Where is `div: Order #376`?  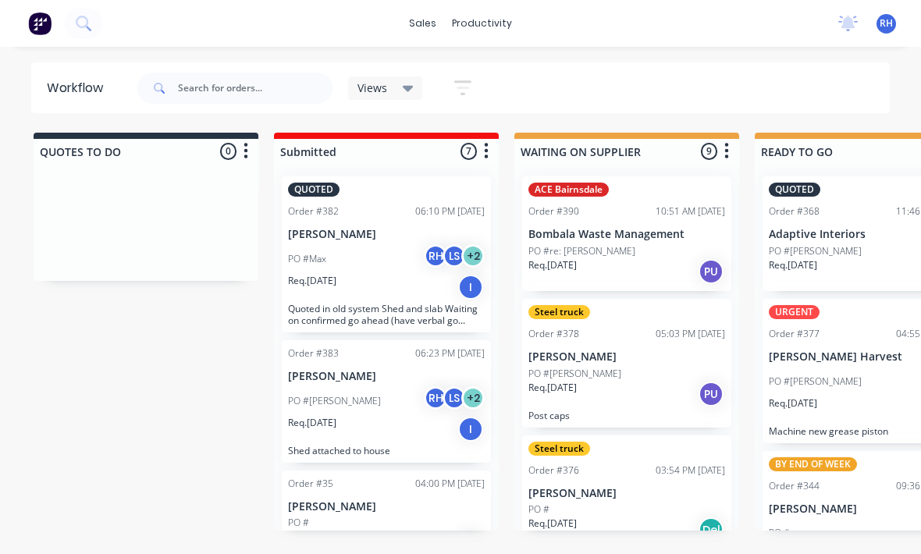 div: Order #376 is located at coordinates (553, 471).